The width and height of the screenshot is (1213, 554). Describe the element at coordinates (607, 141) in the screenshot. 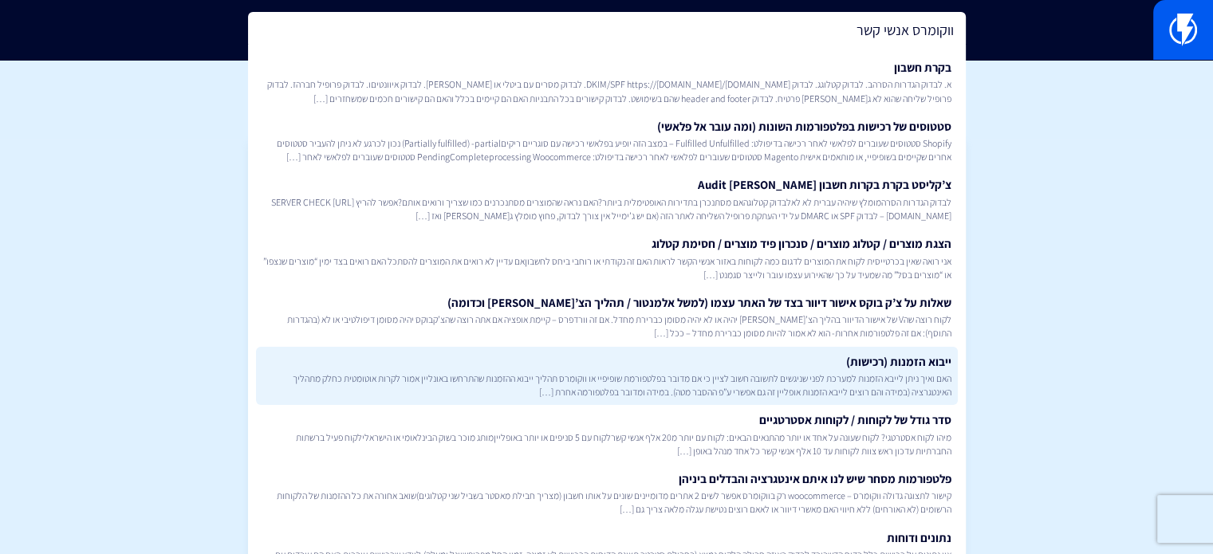

I see `a: סטטוסים של רכישות בפלטפורמות השונות (ומה עובר אל פלאשי)Shopify סטטוסים שעוברים לפלאשי לאחר רכישה ...` at that location.